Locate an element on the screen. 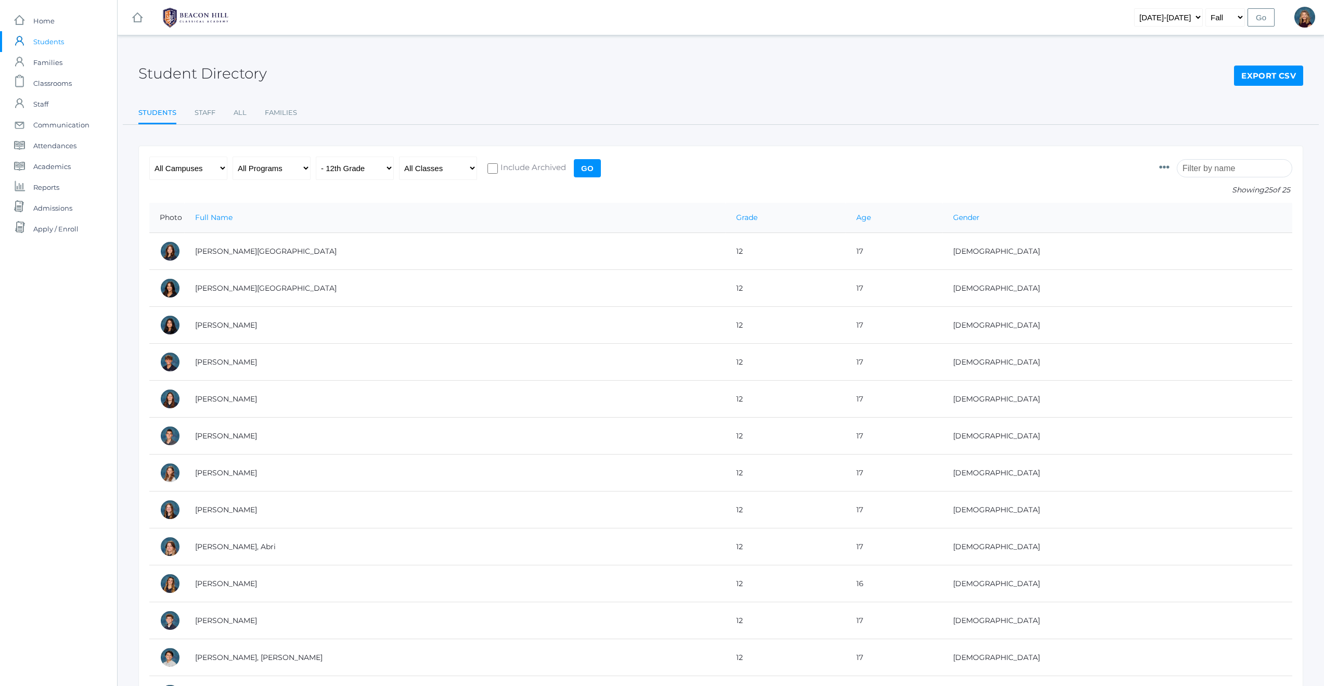  a: Families is located at coordinates (281, 113).